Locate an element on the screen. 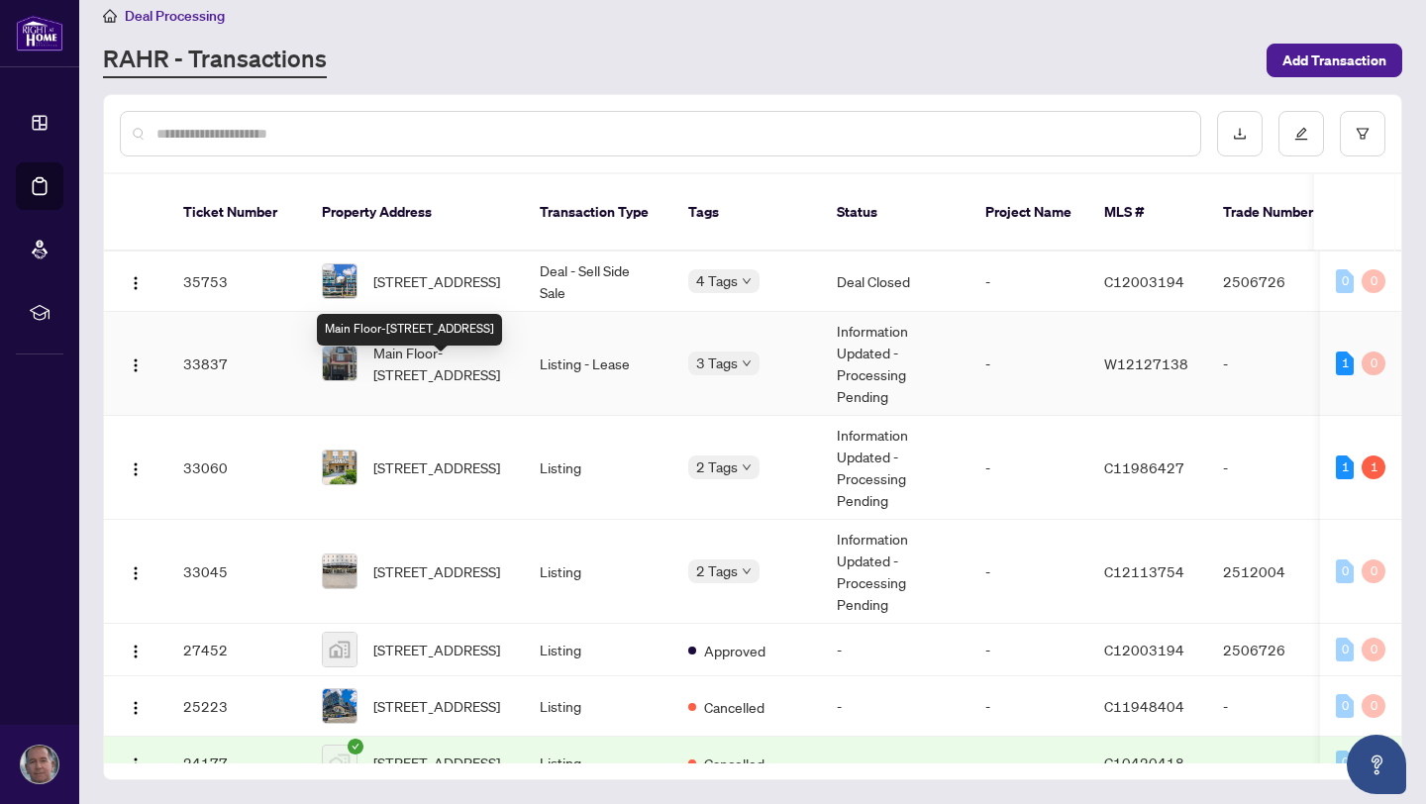  th: Property Address is located at coordinates (415, 213).